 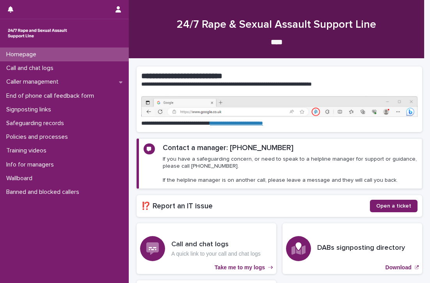 I want to click on p: Take me to my logs, so click(x=240, y=267).